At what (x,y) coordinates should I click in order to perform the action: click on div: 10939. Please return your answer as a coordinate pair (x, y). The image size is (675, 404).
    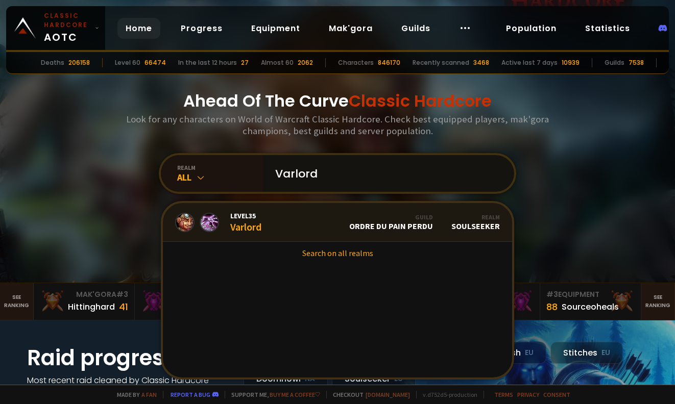
    Looking at the image, I should click on (570, 63).